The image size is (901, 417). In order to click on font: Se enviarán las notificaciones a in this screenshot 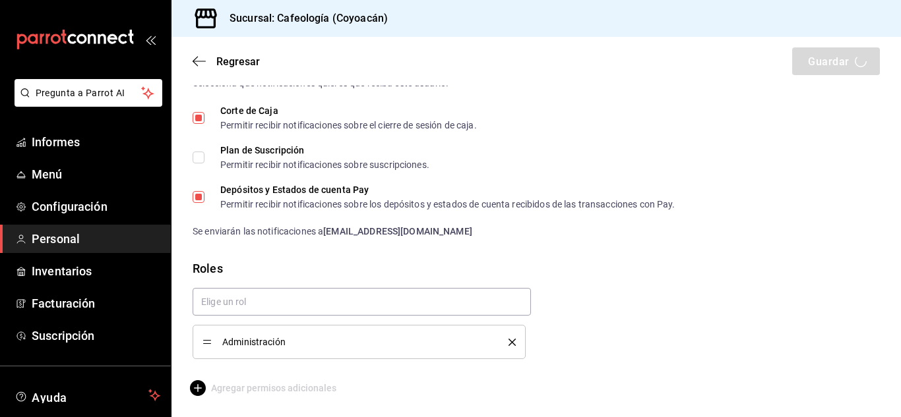, I will do `click(258, 231)`.